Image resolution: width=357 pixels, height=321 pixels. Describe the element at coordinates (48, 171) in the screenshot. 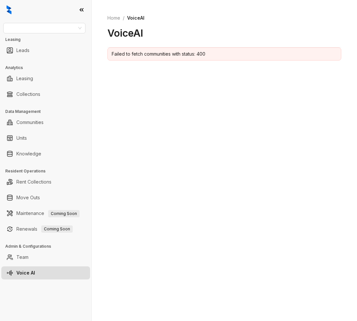

I see `h3: Resident Operations` at that location.